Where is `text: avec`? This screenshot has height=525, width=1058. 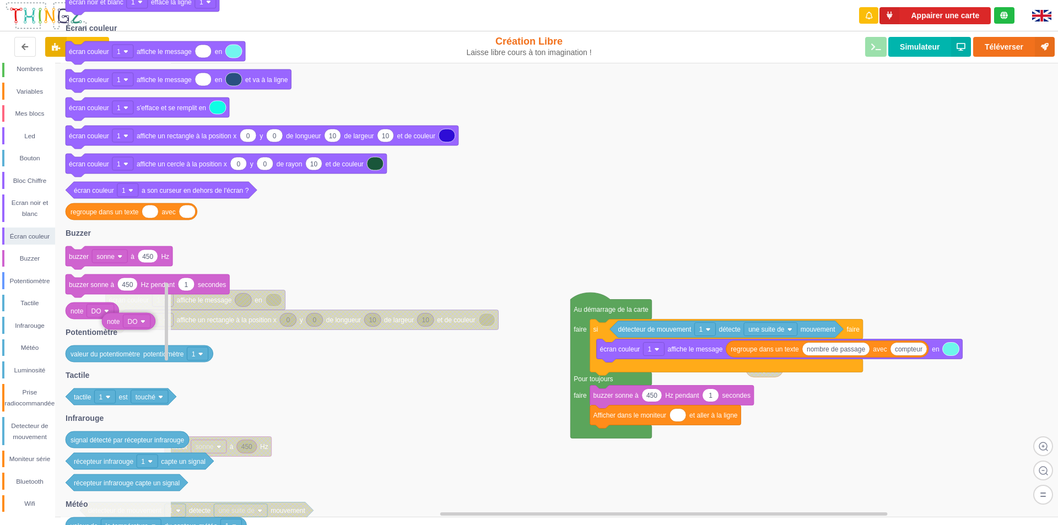 text: avec is located at coordinates (168, 212).